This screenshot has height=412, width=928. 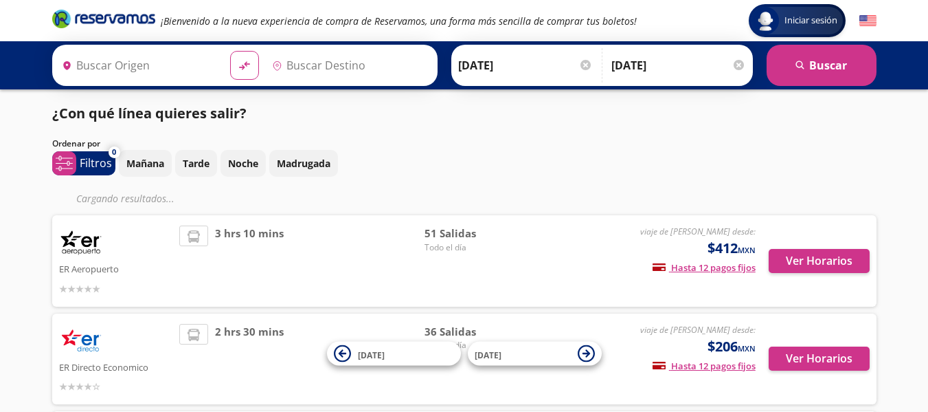 What do you see at coordinates (145, 163) in the screenshot?
I see `p: Mañana` at bounding box center [145, 163].